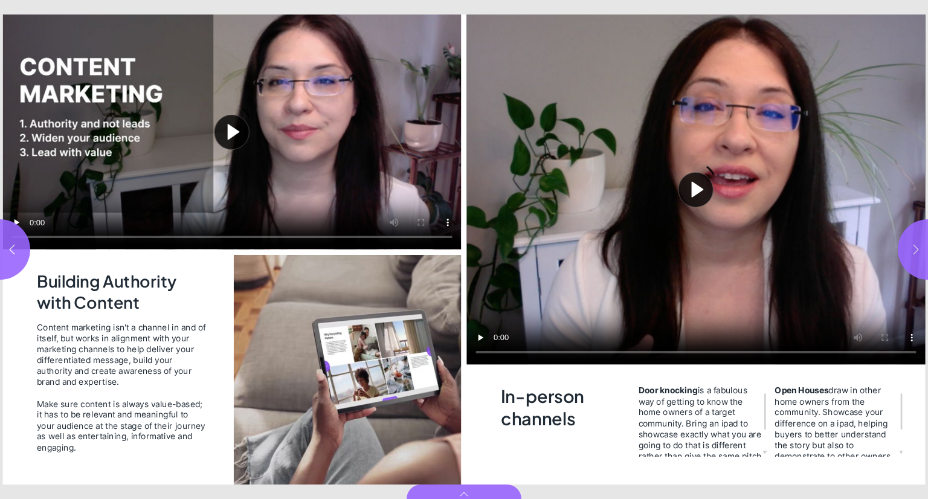  I want to click on section: Page 9, so click(696, 250).